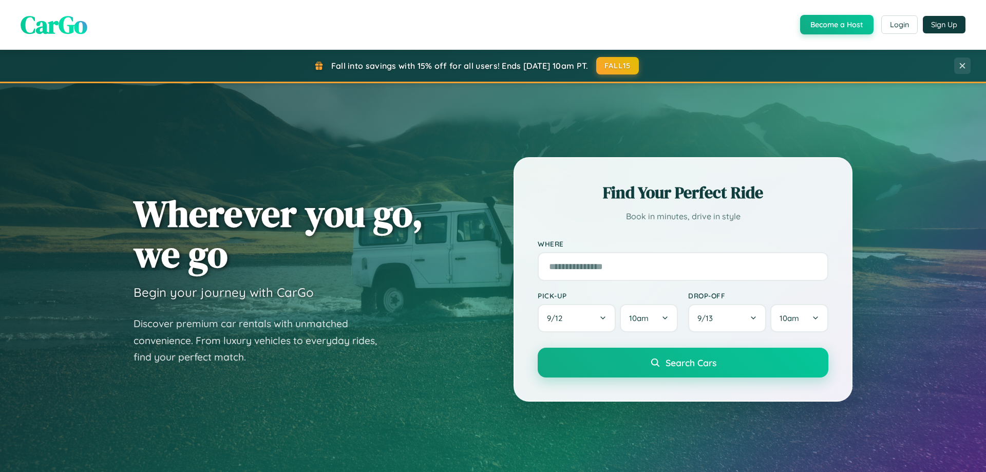  I want to click on label: Where, so click(683, 243).